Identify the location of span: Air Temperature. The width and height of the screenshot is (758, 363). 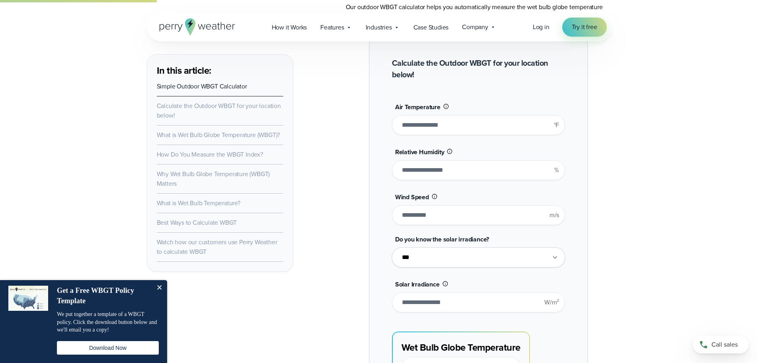
(418, 107).